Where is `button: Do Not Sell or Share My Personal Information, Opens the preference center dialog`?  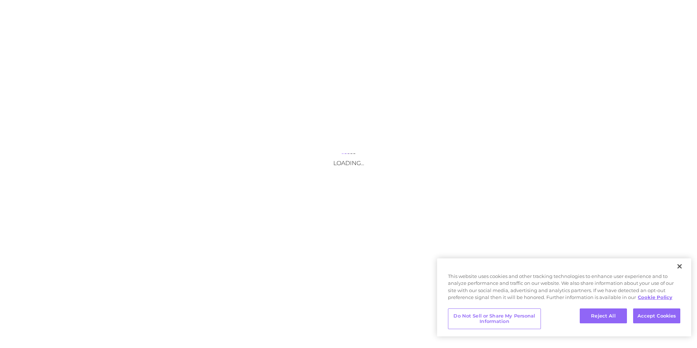
button: Do Not Sell or Share My Personal Information, Opens the preference center dialog is located at coordinates (494, 319).